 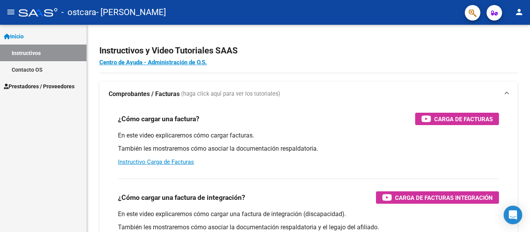 What do you see at coordinates (79, 12) in the screenshot?
I see `span: - ostcara` at bounding box center [79, 12].